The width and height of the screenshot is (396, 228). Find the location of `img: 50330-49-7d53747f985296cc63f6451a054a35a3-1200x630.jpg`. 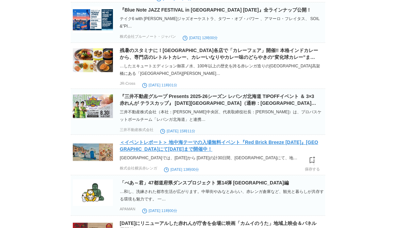

img: 50330-49-7d53747f985296cc63f6451a054a35a3-1200x630.jpg is located at coordinates (93, 20).